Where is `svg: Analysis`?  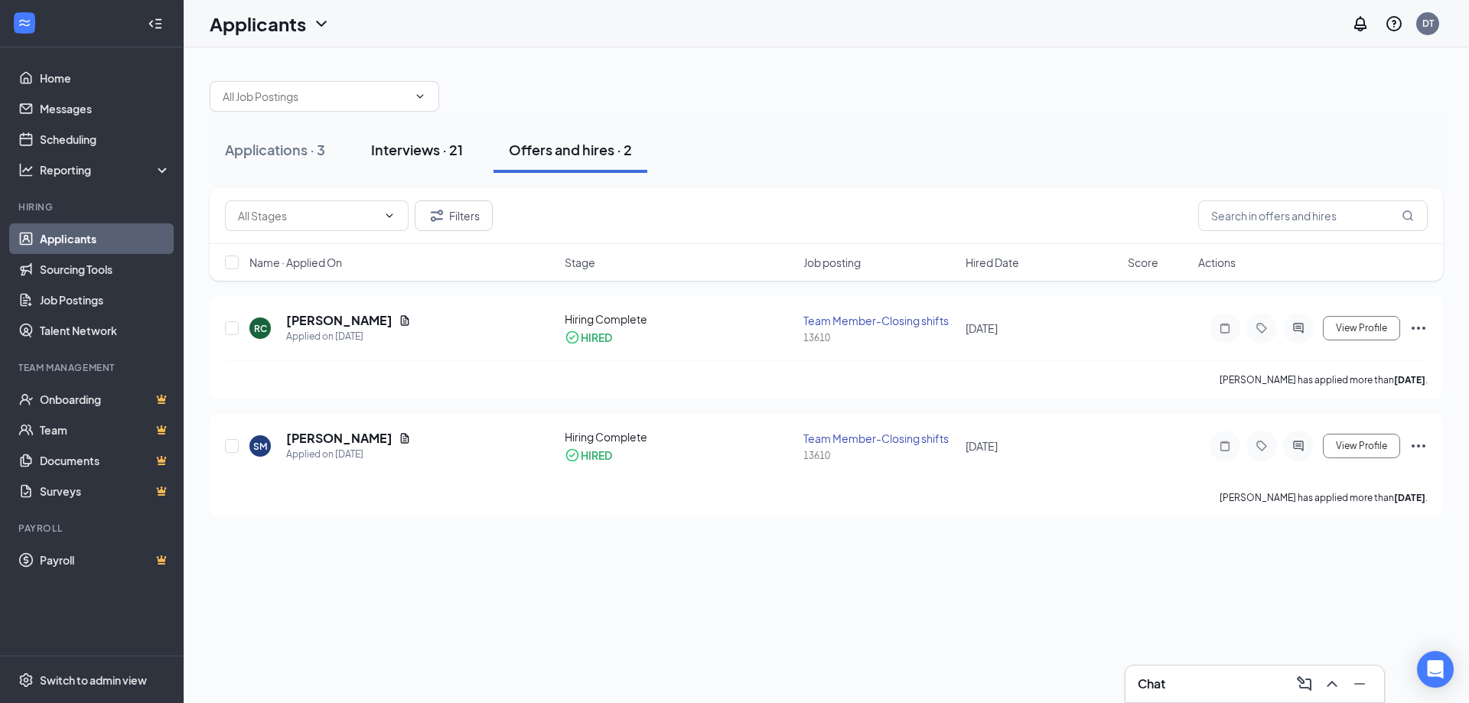
svg: Analysis is located at coordinates (26, 170).